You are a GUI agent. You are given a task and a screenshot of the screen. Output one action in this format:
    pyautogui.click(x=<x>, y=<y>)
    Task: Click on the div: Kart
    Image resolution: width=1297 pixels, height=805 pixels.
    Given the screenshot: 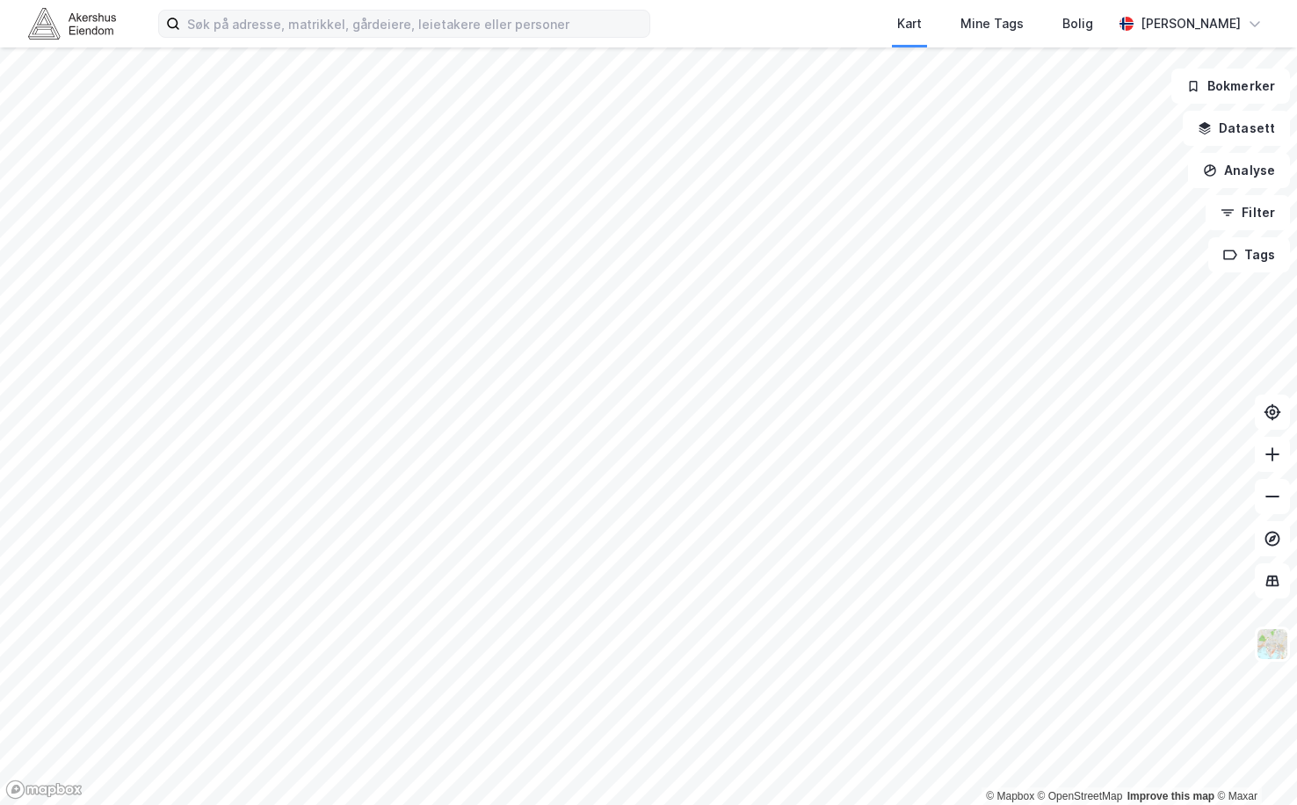 What is the action you would take?
    pyautogui.click(x=909, y=24)
    